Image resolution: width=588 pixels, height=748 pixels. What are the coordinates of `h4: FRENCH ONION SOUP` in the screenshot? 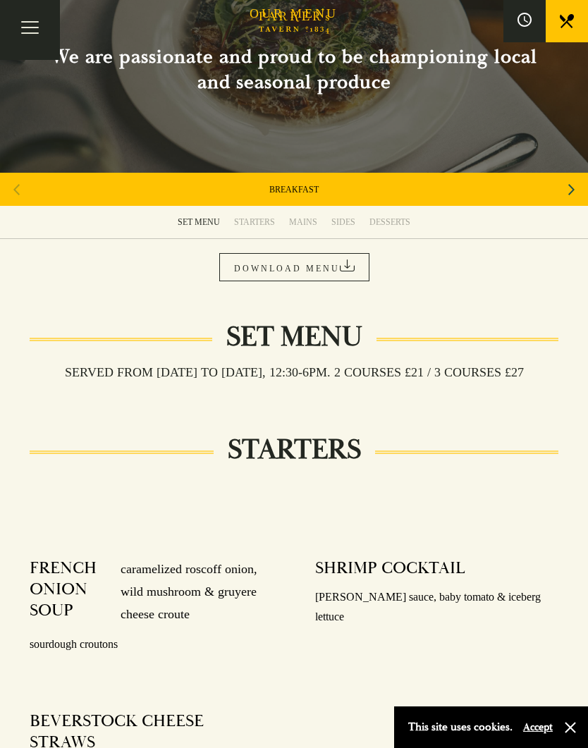 It's located at (68, 592).